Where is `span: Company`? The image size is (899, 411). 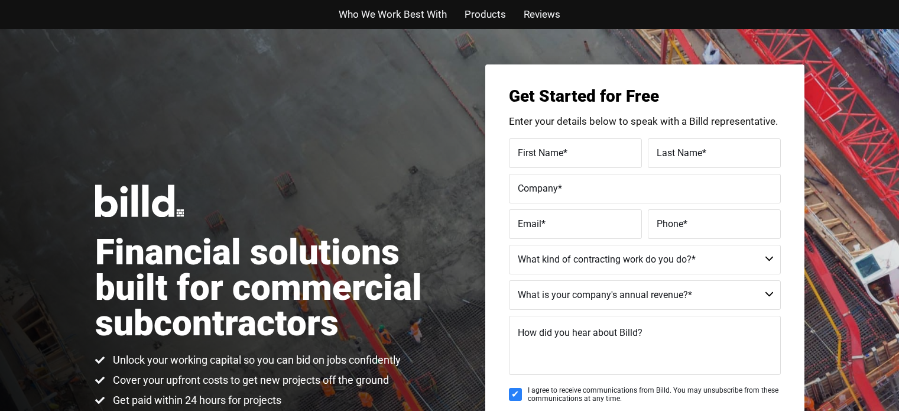 span: Company is located at coordinates (538, 187).